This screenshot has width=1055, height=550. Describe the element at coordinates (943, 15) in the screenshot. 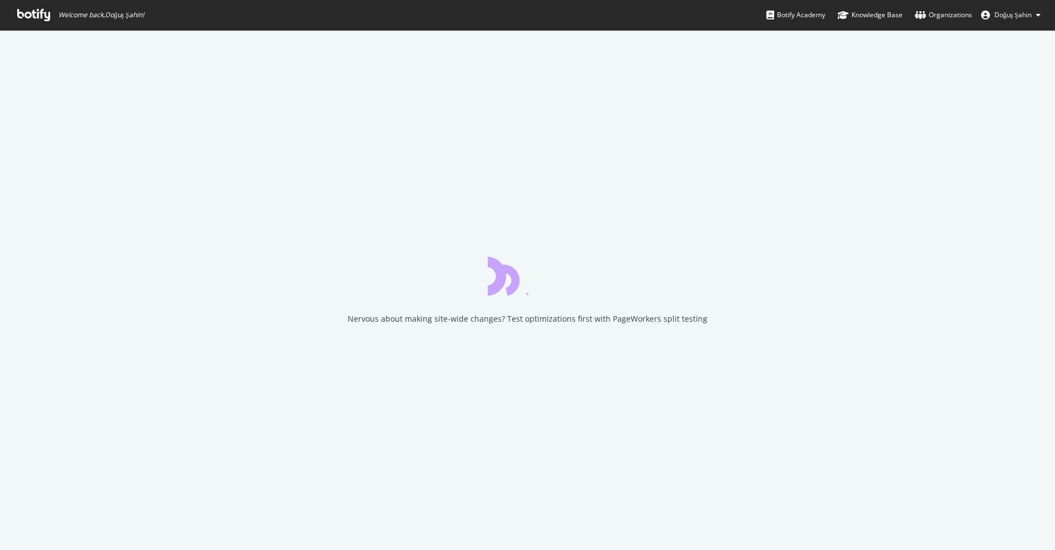

I see `div: Organizations` at that location.